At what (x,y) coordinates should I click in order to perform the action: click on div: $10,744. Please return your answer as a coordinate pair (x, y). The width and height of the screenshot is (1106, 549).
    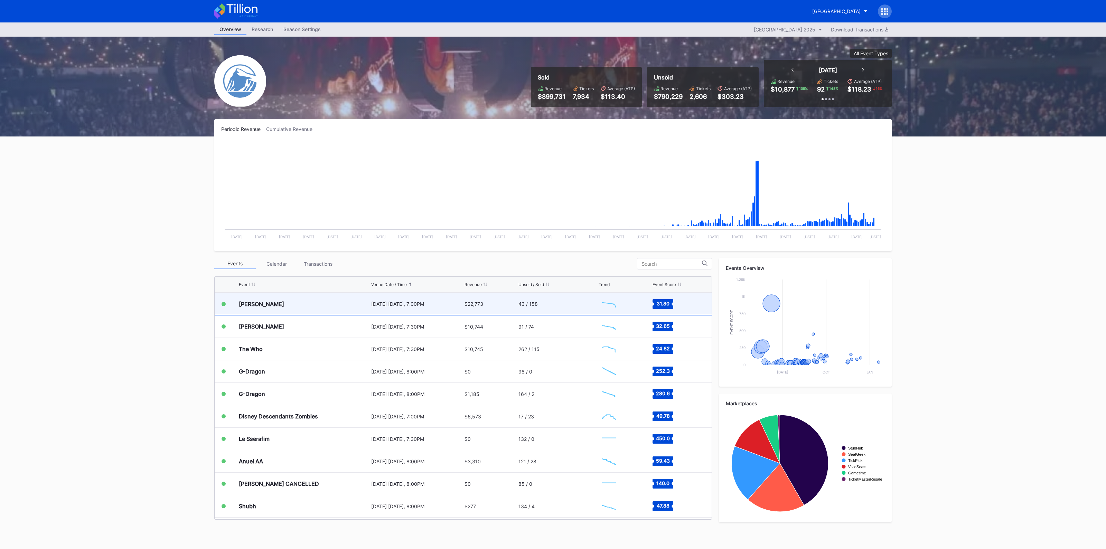
    Looking at the image, I should click on (474, 326).